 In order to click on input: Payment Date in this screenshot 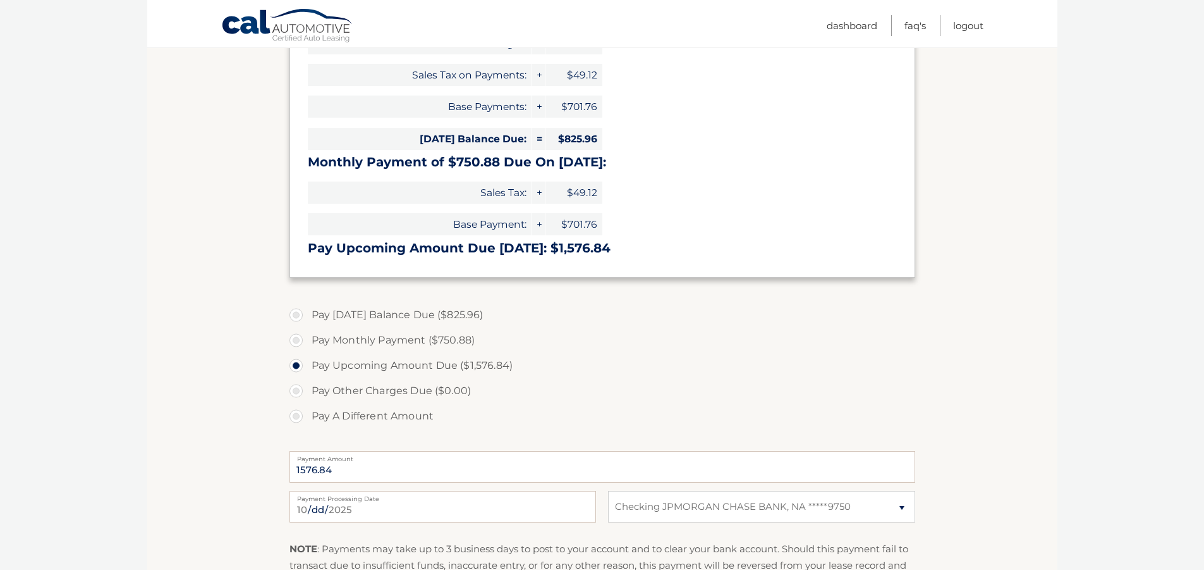, I will do `click(442, 506)`.